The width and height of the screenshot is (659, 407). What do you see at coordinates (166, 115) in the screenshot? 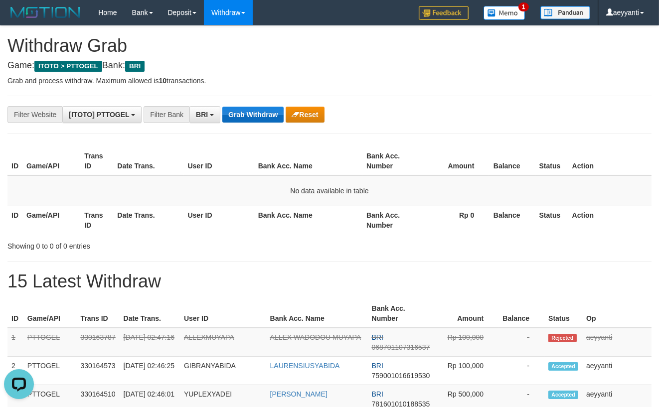
I see `div: Filter Bank` at bounding box center [166, 115].